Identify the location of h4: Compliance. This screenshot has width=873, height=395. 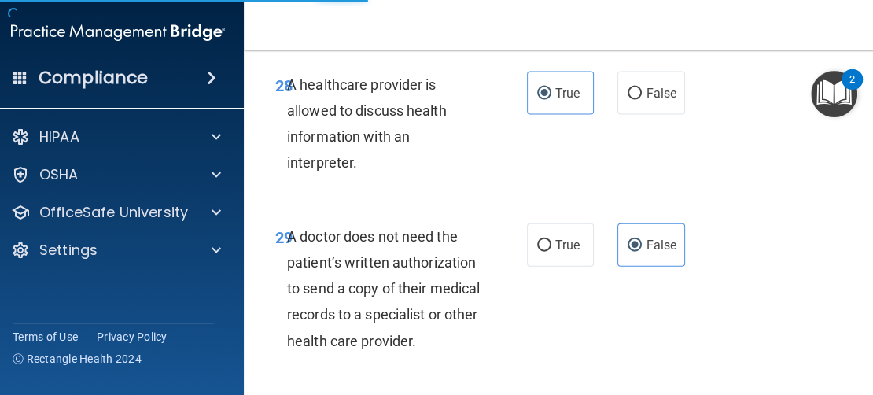
(93, 78).